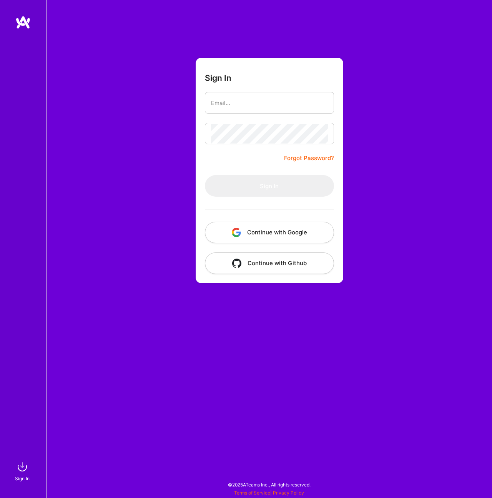  Describe the element at coordinates (23, 22) in the screenshot. I see `img: logo` at that location.